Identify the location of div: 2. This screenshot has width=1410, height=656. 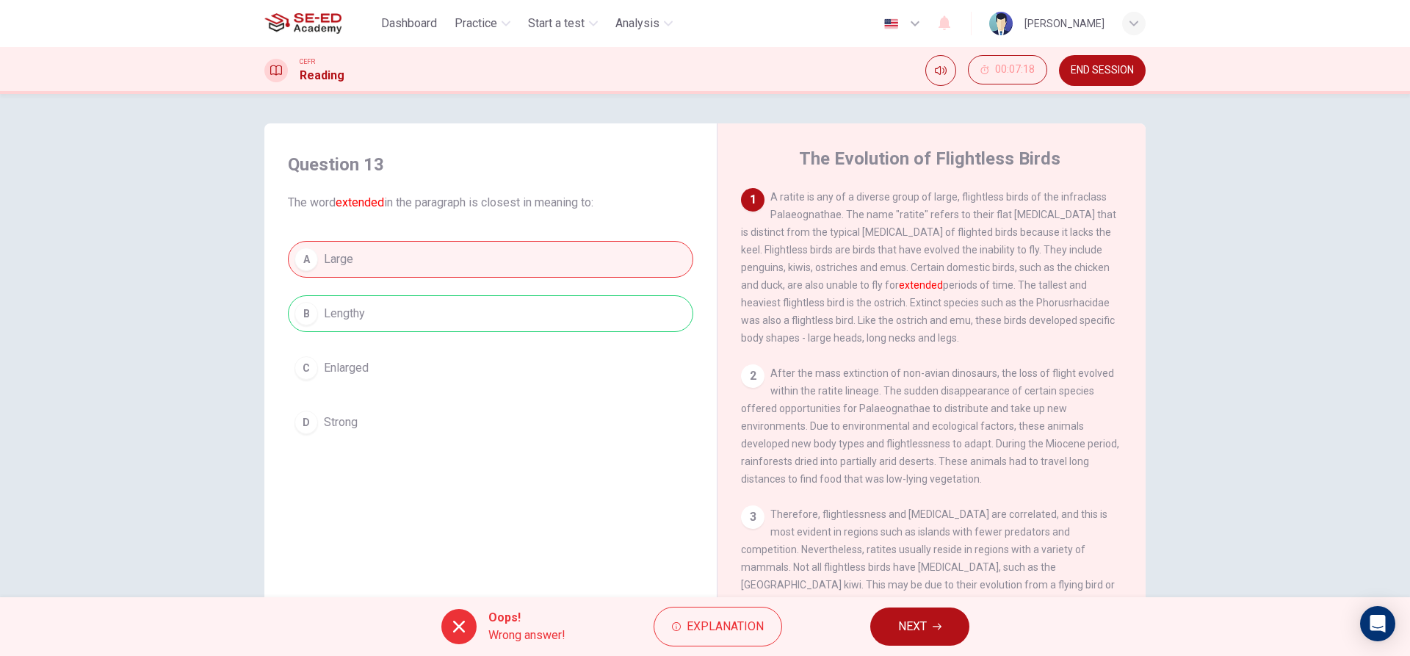
(753, 376).